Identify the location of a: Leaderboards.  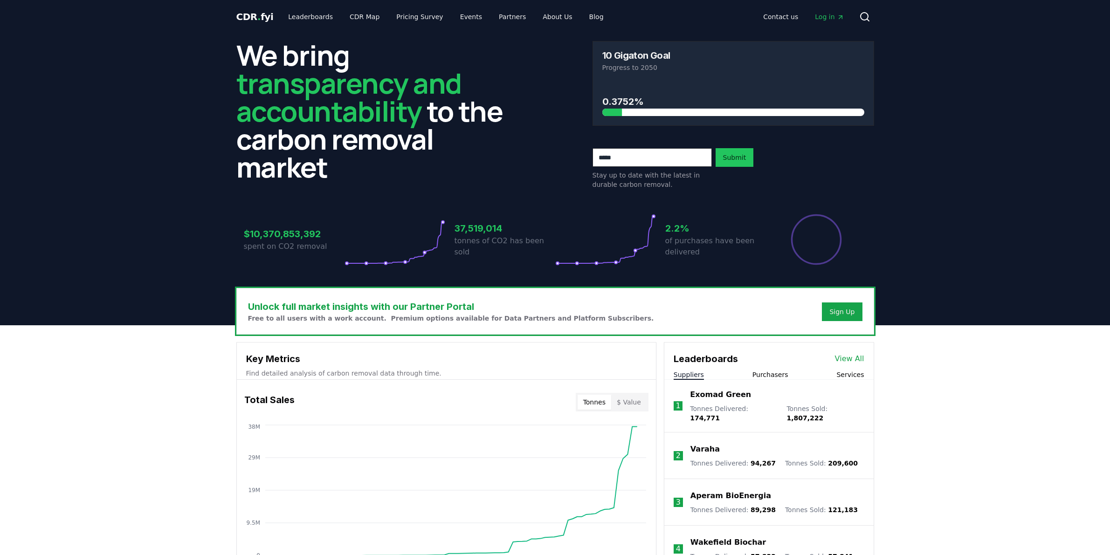
(310, 17).